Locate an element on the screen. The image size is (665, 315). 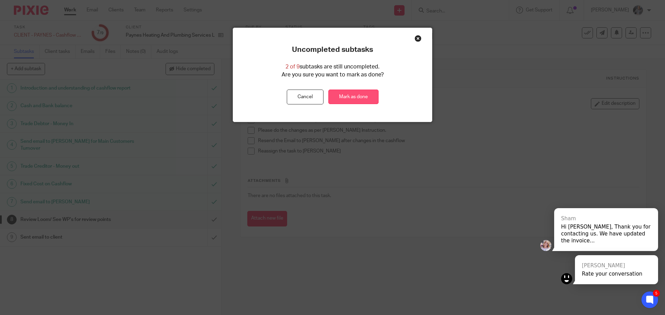
a: Mark as done is located at coordinates (353, 97).